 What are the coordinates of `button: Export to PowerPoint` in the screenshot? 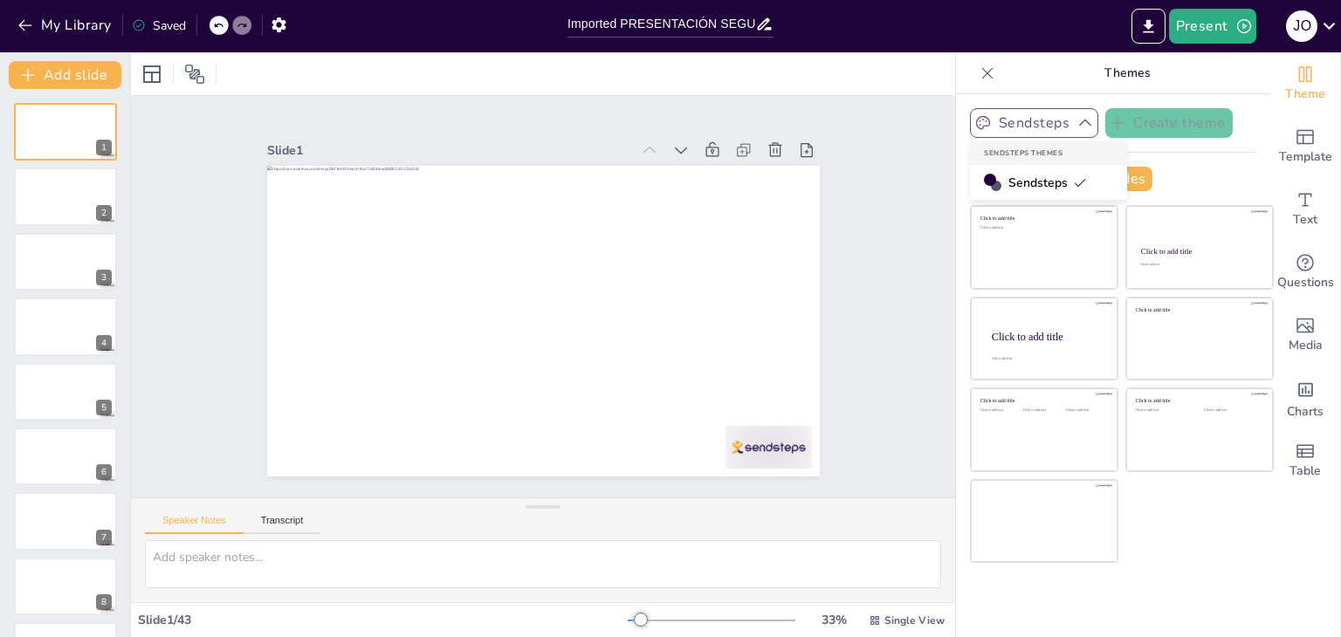 It's located at (1148, 26).